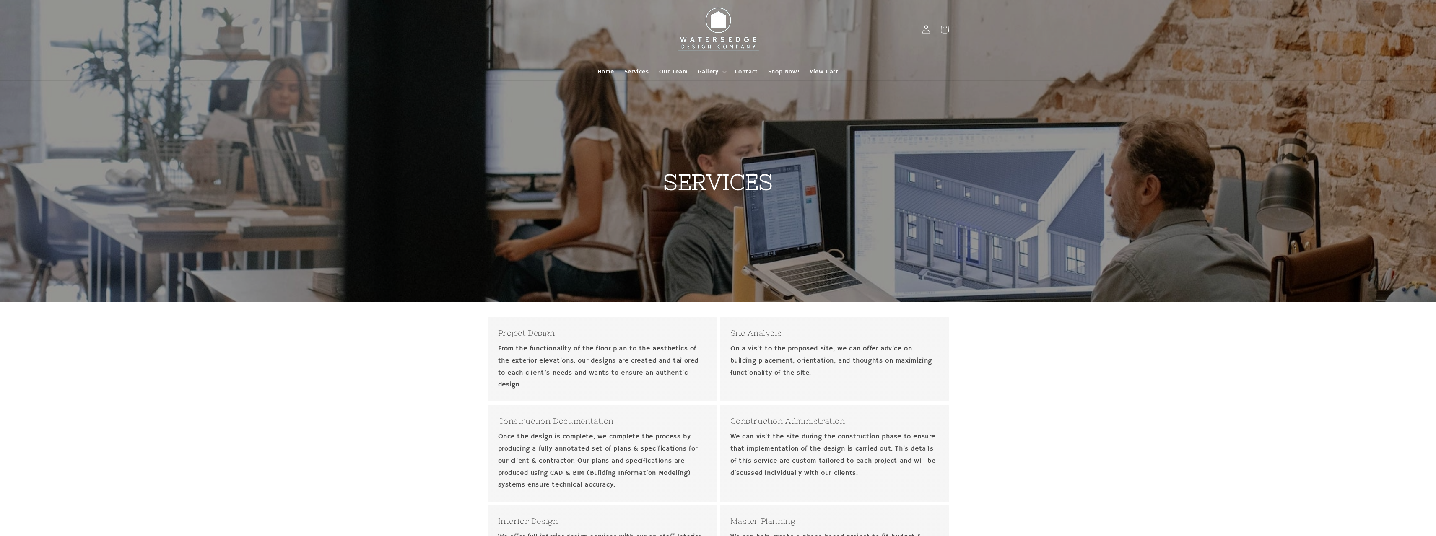 The width and height of the screenshot is (1436, 536). What do you see at coordinates (605, 72) in the screenshot?
I see `span: Home` at bounding box center [605, 72].